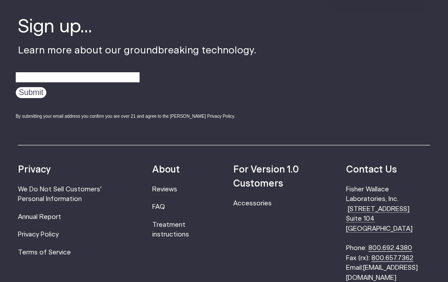 This screenshot has height=282, width=448. I want to click on a: Privacy Policy, so click(38, 234).